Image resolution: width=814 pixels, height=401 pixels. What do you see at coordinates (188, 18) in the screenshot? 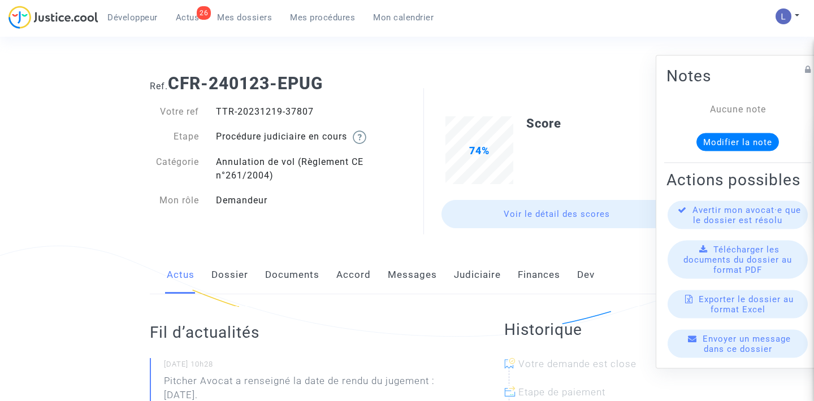
I see `span: Actus` at bounding box center [188, 18].